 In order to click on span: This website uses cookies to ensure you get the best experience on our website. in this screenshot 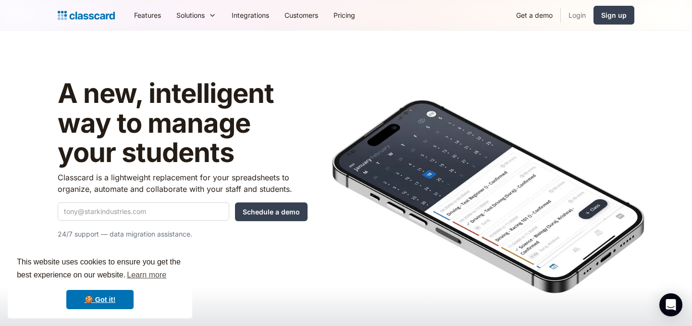, I will do `click(100, 269)`.